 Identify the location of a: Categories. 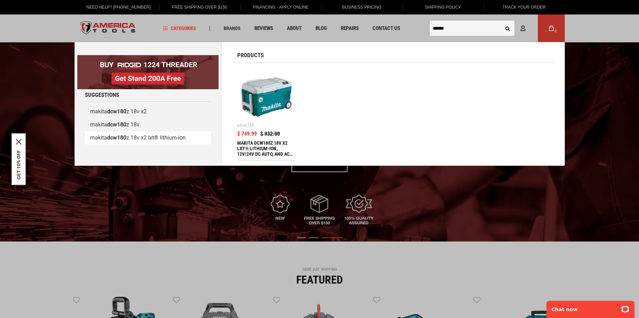
(179, 28).